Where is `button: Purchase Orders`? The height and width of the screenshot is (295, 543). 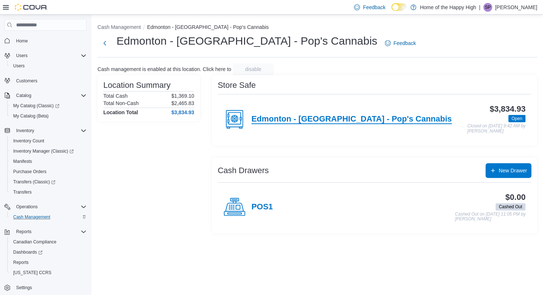
button: Purchase Orders is located at coordinates (48, 172).